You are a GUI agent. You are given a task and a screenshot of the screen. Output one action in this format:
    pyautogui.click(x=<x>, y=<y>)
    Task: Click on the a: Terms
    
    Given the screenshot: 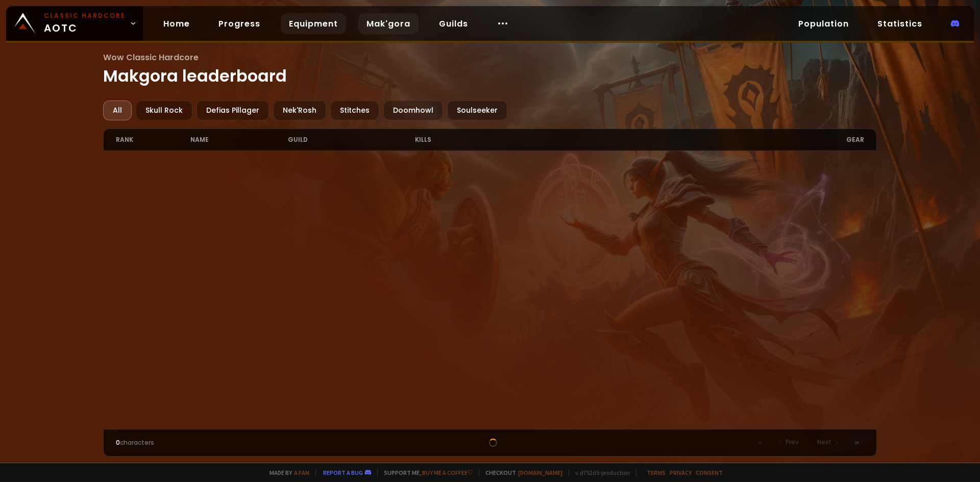 What is the action you would take?
    pyautogui.click(x=656, y=473)
    